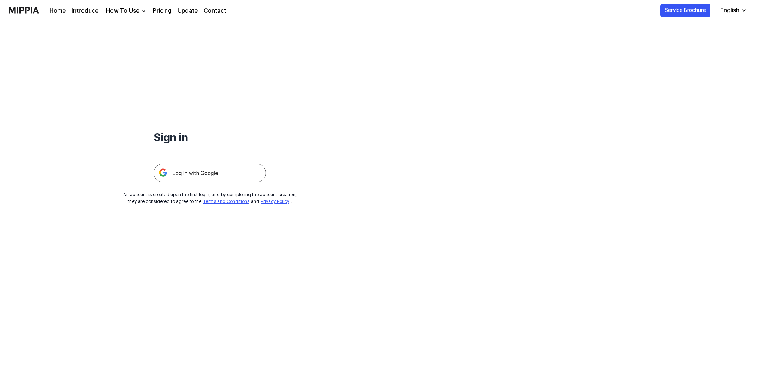  I want to click on a: Update, so click(188, 11).